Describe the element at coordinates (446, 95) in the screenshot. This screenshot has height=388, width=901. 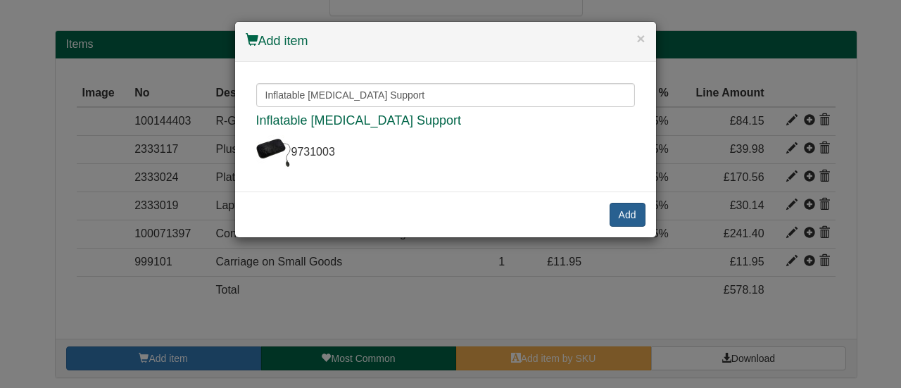
I see `input: Search for a product` at that location.